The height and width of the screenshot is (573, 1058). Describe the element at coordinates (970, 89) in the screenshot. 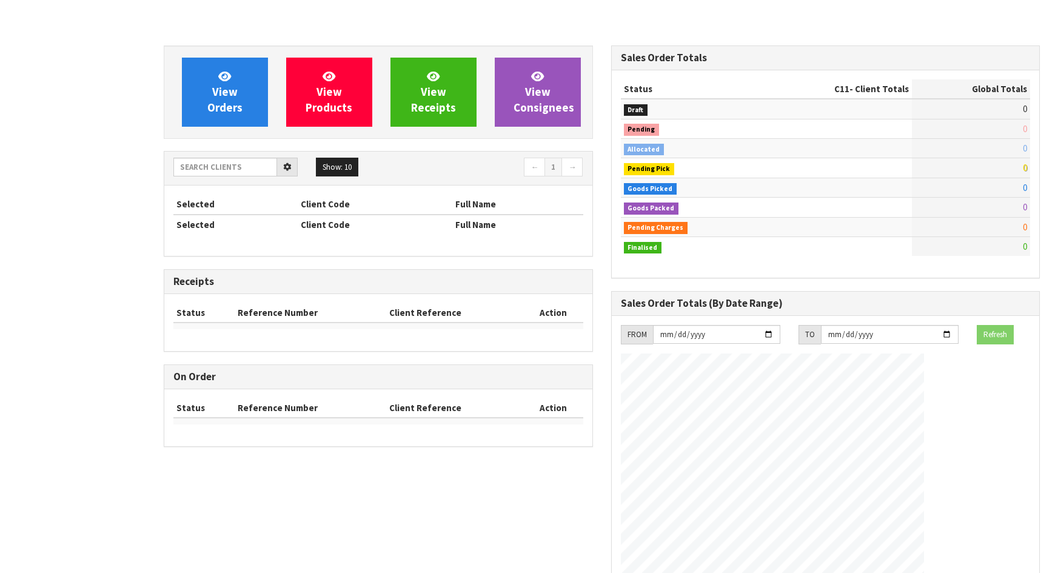

I see `th: Global Totals` at that location.